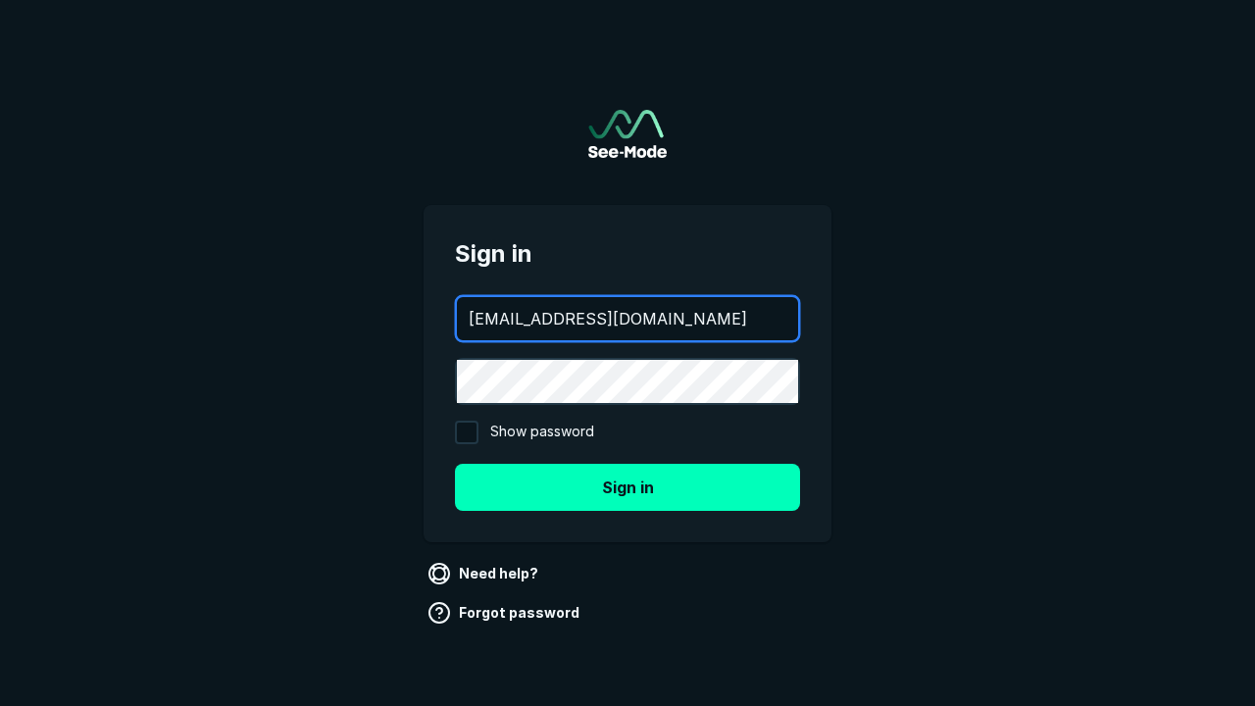  I want to click on a: Need help?, so click(485, 574).